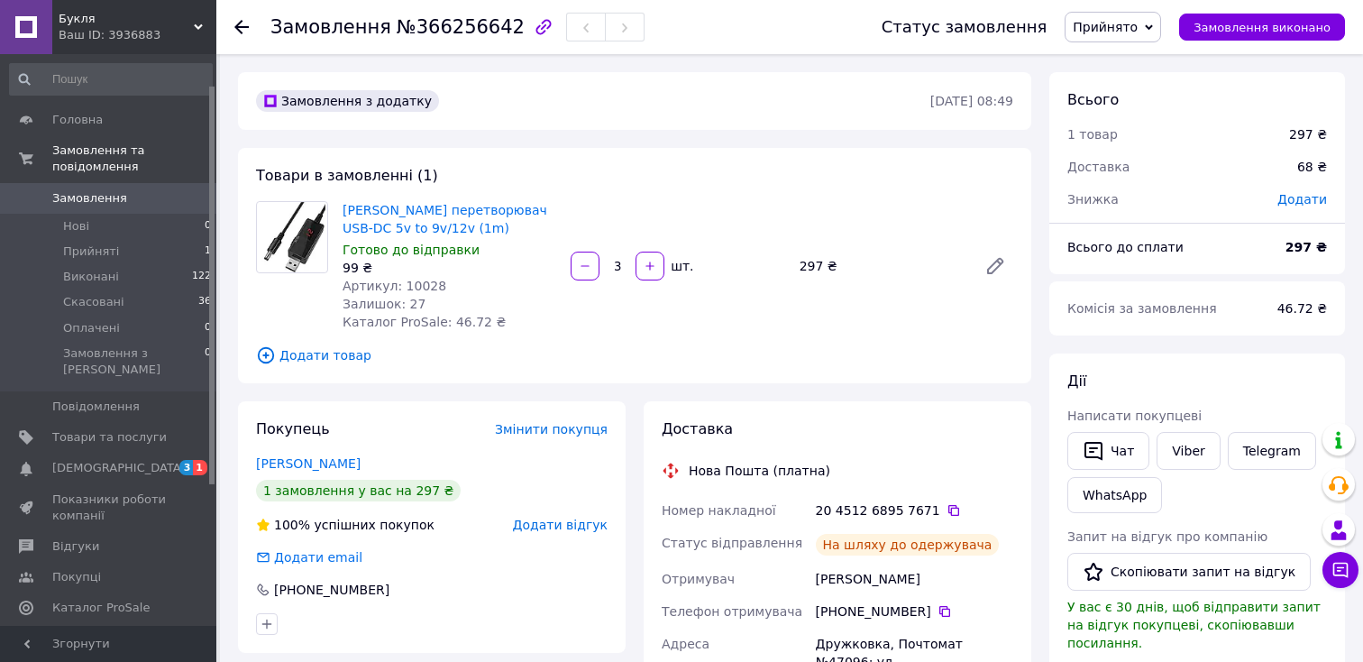  Describe the element at coordinates (94, 302) in the screenshot. I see `span: Скасовані` at that location.